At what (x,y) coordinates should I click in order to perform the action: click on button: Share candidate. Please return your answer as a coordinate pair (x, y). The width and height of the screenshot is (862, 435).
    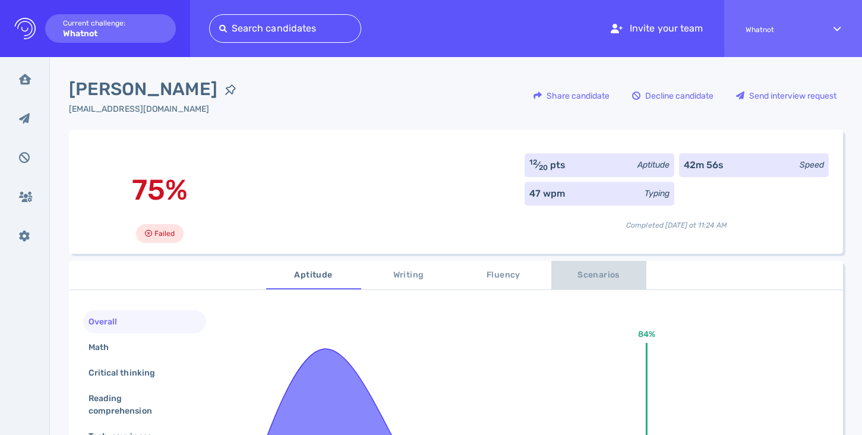
    Looking at the image, I should click on (572, 96).